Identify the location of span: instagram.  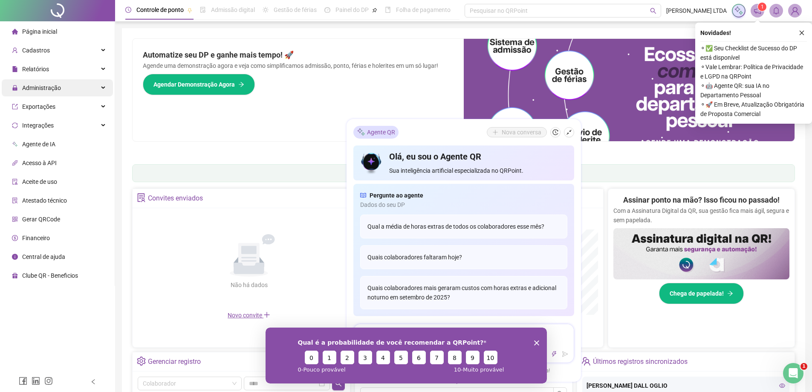
(49, 381).